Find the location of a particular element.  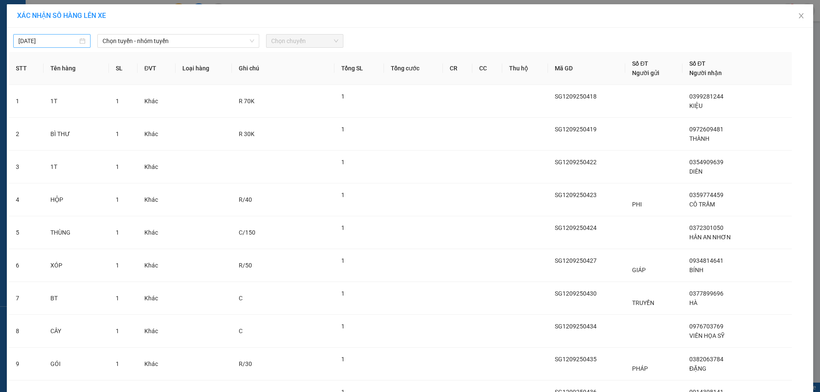

div: HOÀNG is located at coordinates (134, 32).